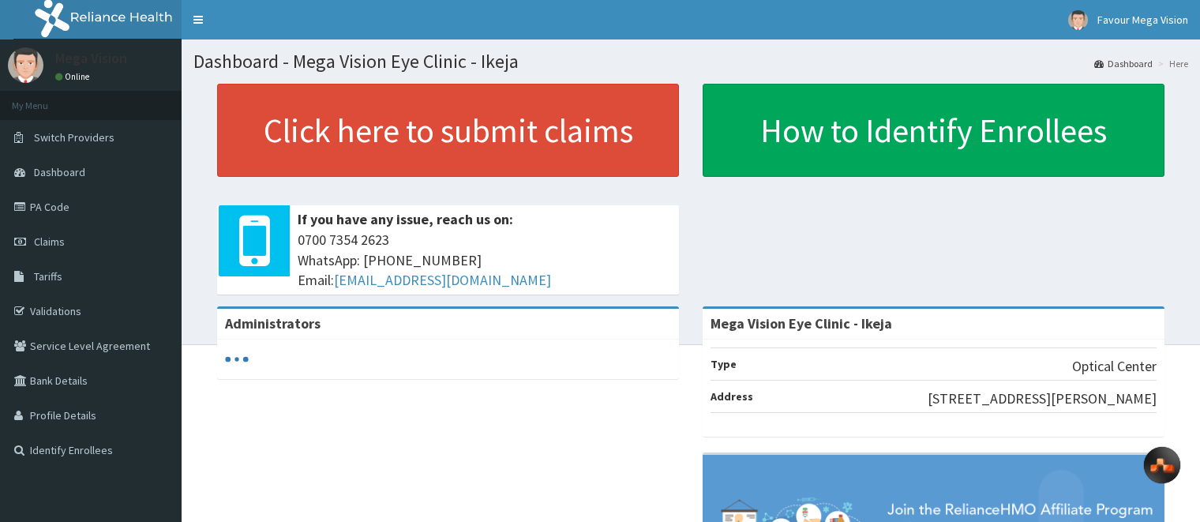 The height and width of the screenshot is (522, 1200). Describe the element at coordinates (723, 364) in the screenshot. I see `b: Type` at that location.